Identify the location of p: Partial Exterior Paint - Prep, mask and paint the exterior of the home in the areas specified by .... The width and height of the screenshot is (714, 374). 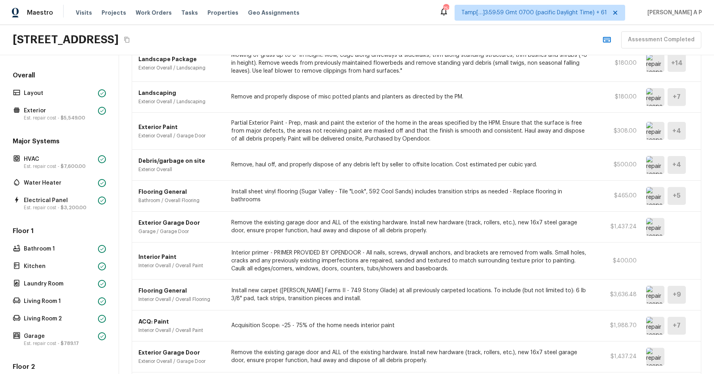
(411, 131).